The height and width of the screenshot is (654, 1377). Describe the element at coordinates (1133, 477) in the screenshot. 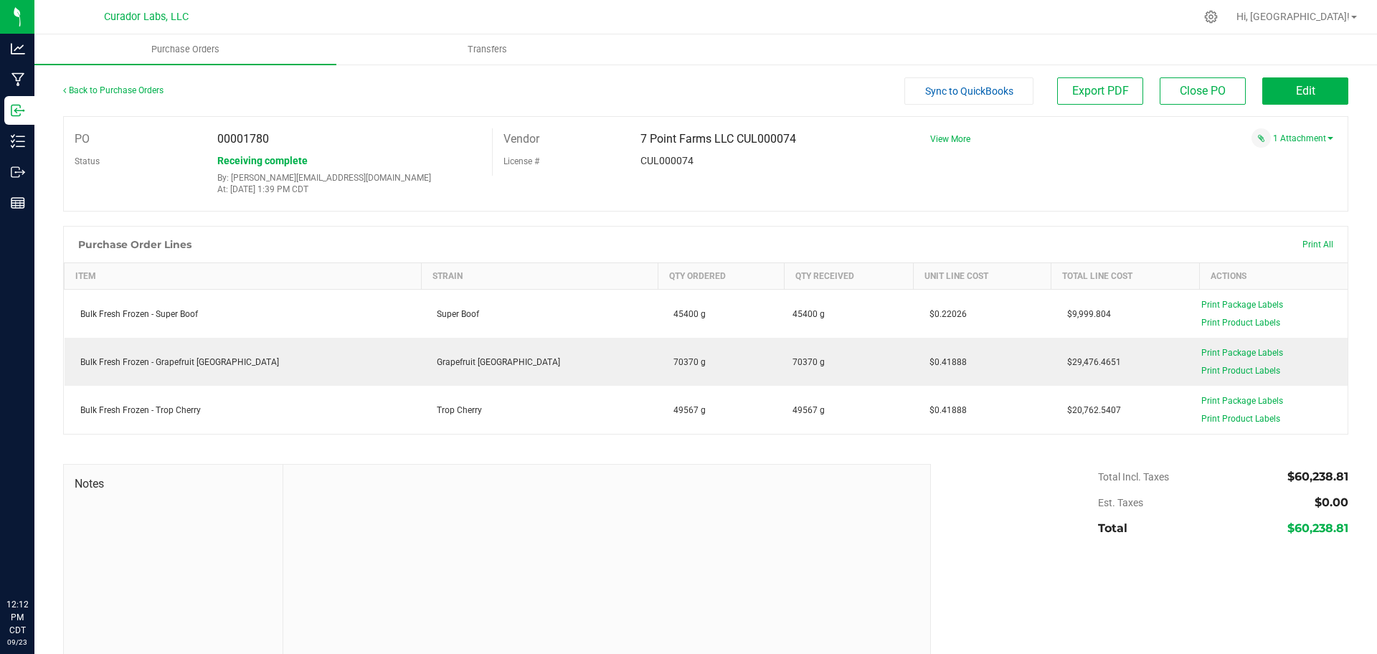

I see `span: Total Incl. Taxes` at that location.